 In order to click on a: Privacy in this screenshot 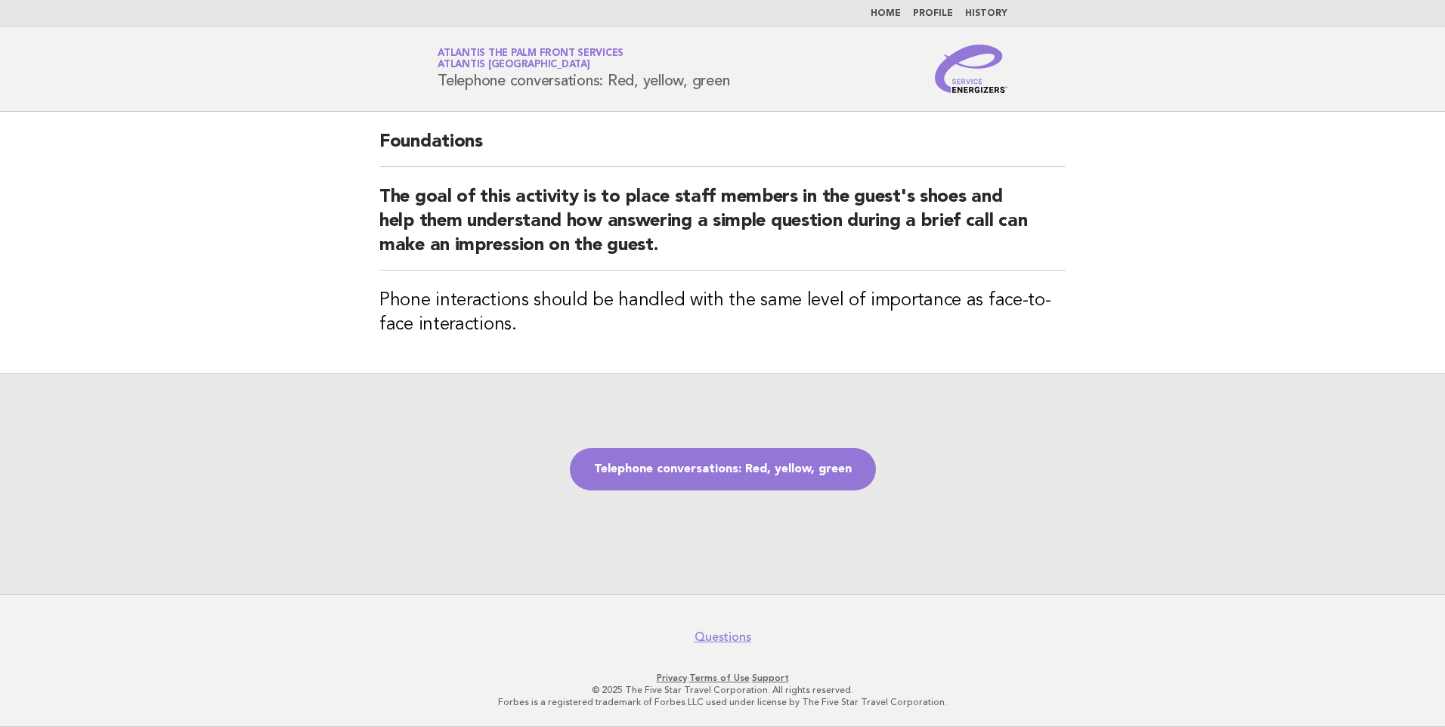, I will do `click(672, 678)`.